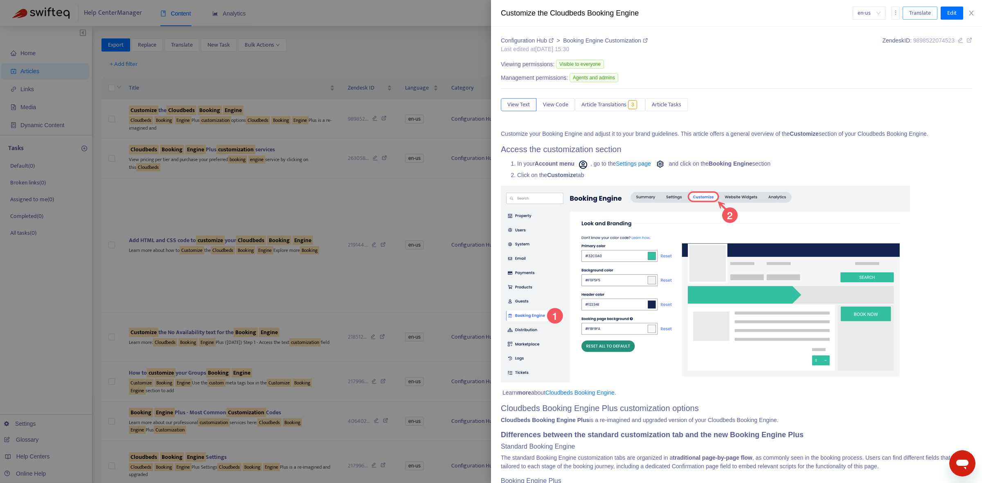 This screenshot has height=483, width=982. Describe the element at coordinates (736, 462) in the screenshot. I see `p: The standard Booking Engine customization tabs are organized in a , as commonly seen in the booki...` at that location.